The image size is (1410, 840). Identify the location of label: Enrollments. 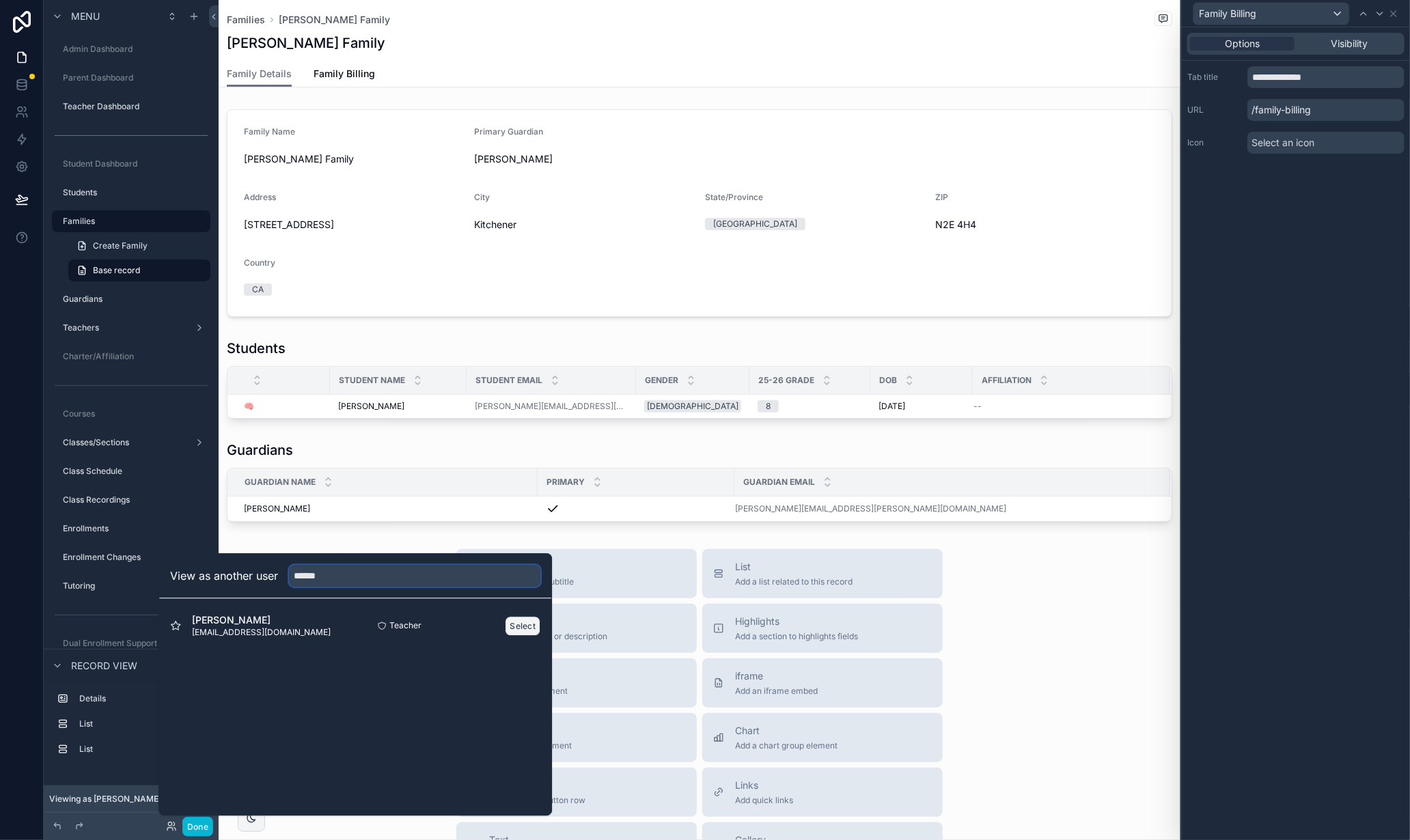
(135, 528).